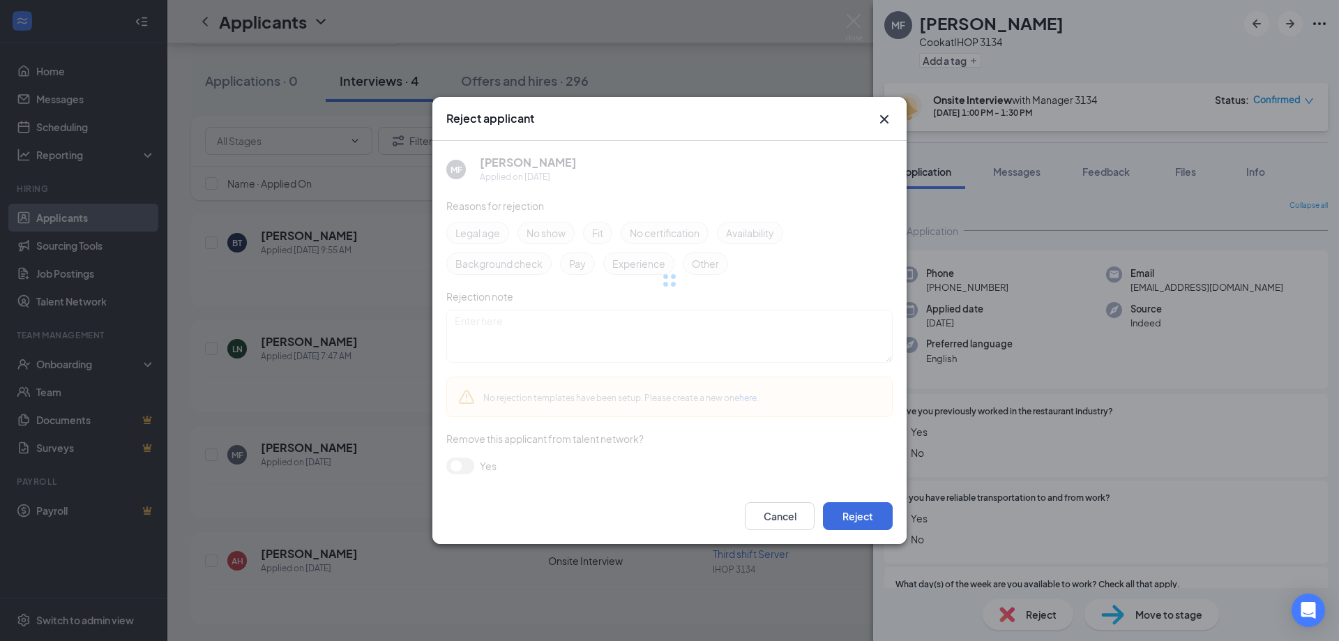 This screenshot has height=641, width=1339. Describe the element at coordinates (884, 119) in the screenshot. I see `svg: Cross` at that location.